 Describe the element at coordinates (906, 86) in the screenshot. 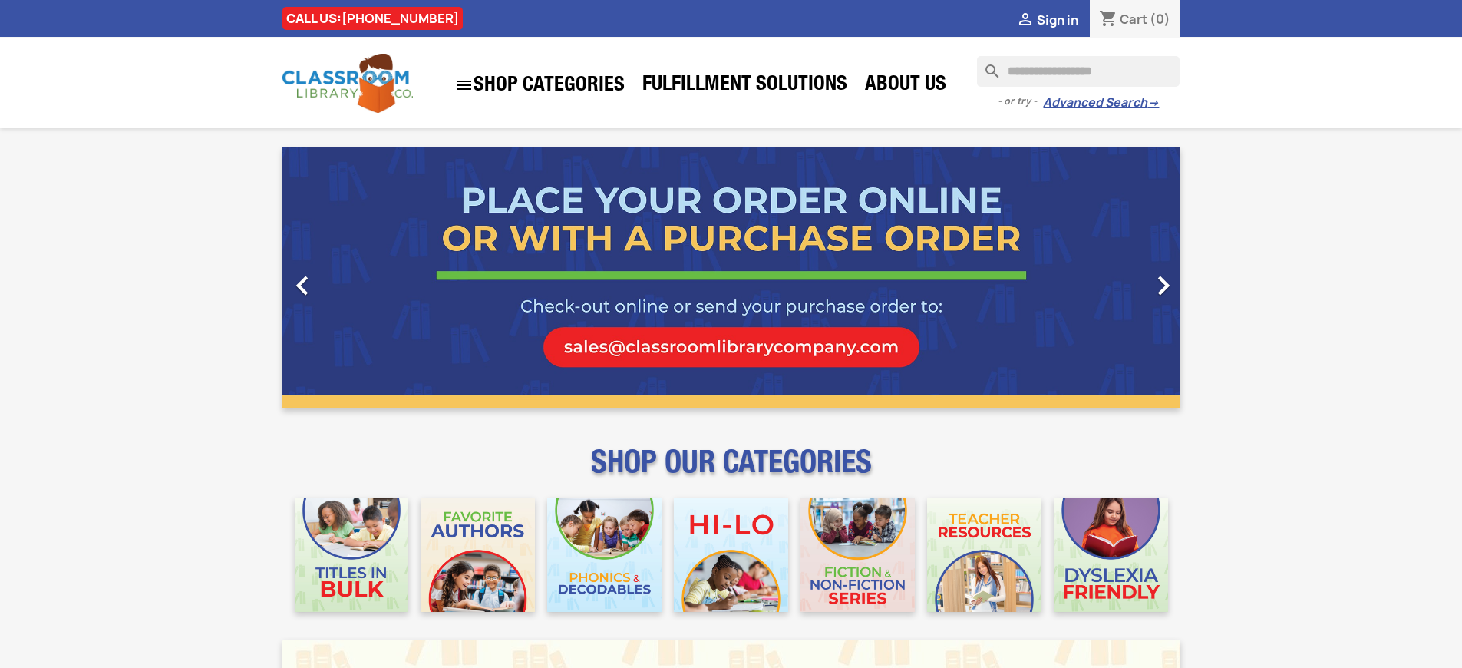

I see `a: About Us` at that location.